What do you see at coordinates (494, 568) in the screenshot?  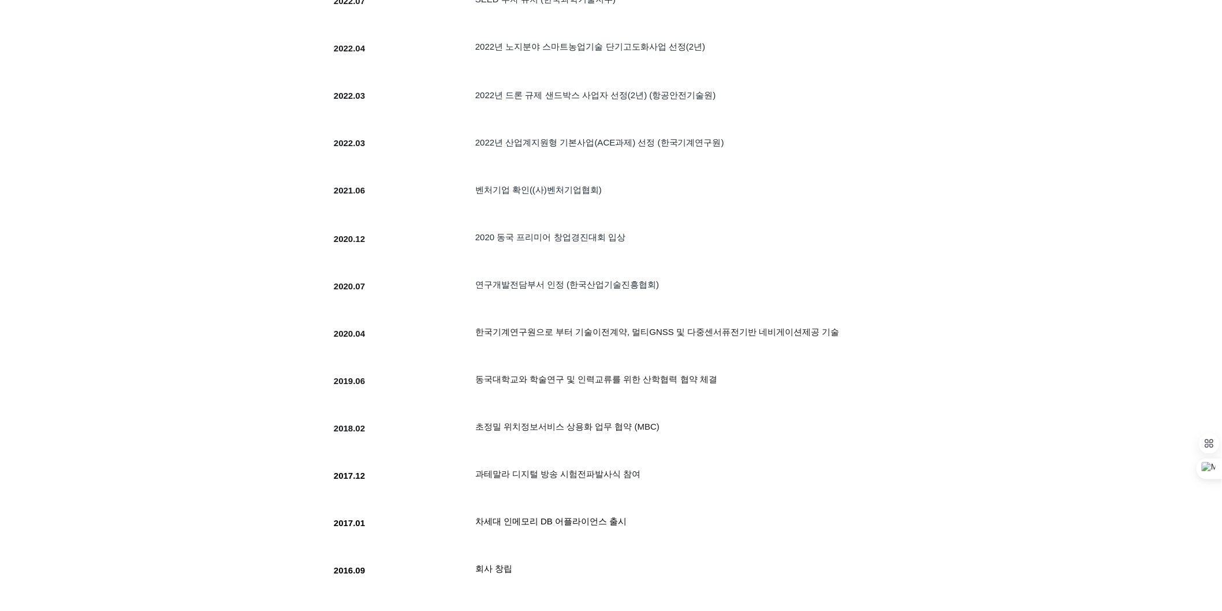 I see `span: 회사 창립` at bounding box center [494, 568].